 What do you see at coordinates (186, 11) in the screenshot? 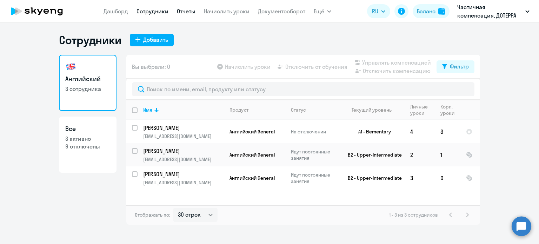
I see `a: Отчеты` at bounding box center [186, 11].